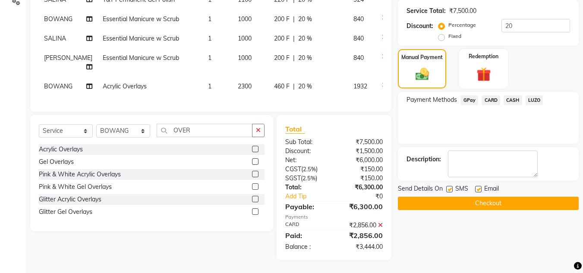  Describe the element at coordinates (306, 236) in the screenshot. I see `div: Paid:` at that location.